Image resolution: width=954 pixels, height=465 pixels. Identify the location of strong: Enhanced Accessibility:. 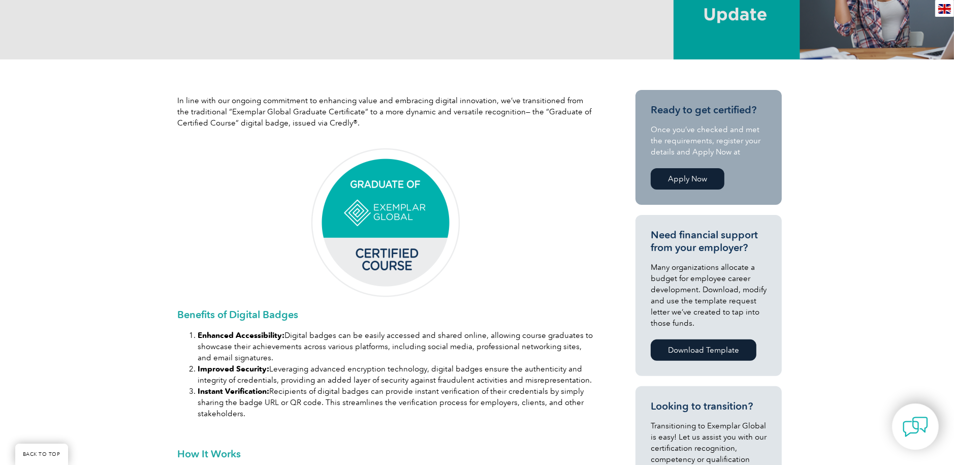
(241, 335).